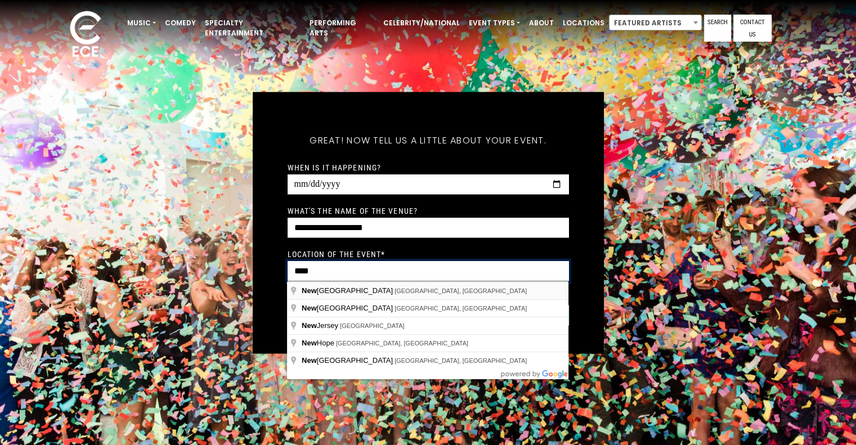 The image size is (856, 445). Describe the element at coordinates (86, 35) in the screenshot. I see `img: ece_new_logo_whitev2-1.png` at that location.